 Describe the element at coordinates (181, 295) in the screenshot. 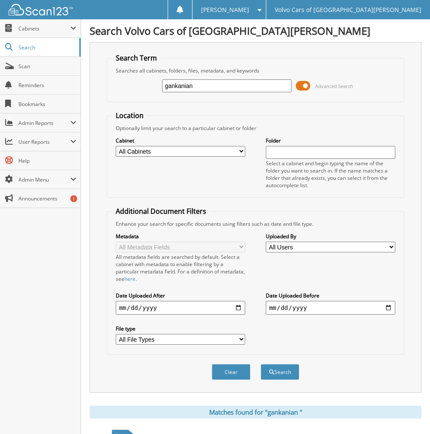

I see `label: Date Uploaded After` at that location.